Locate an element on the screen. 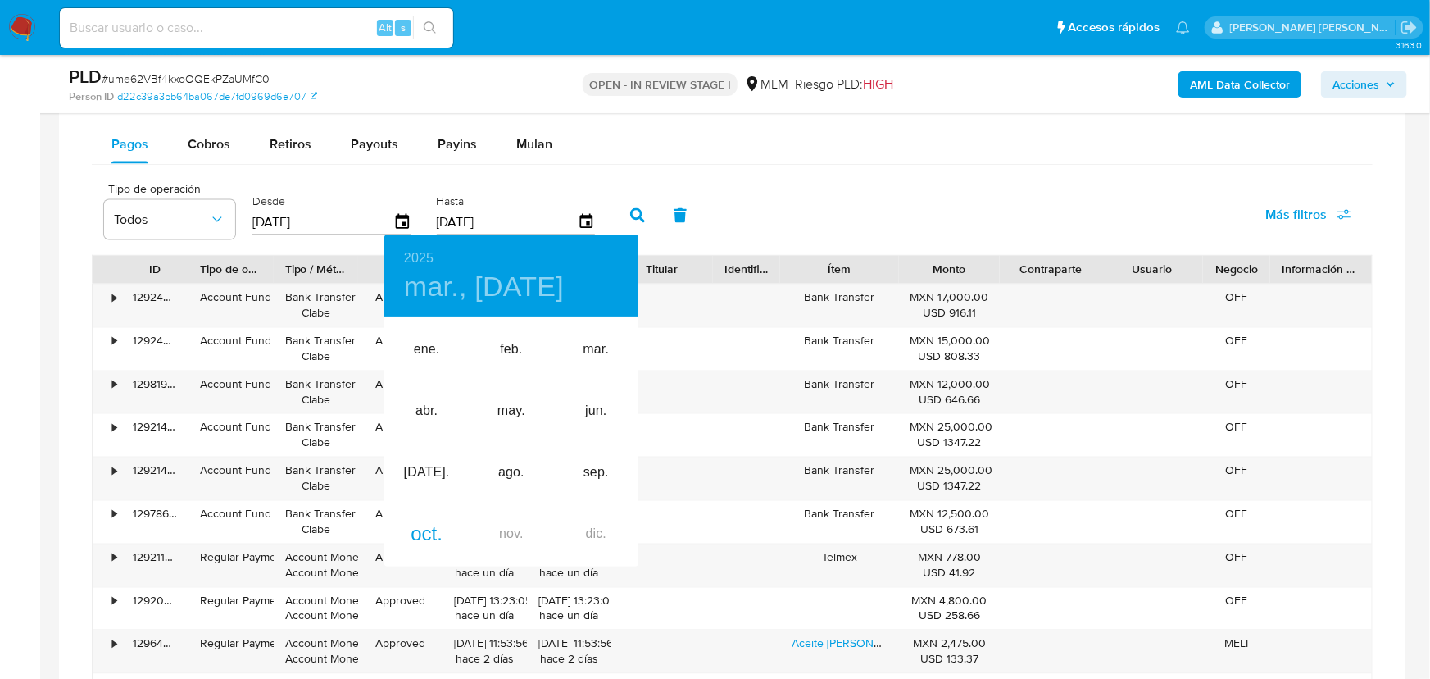 The image size is (1430, 679). div: oct. is located at coordinates (426, 534).